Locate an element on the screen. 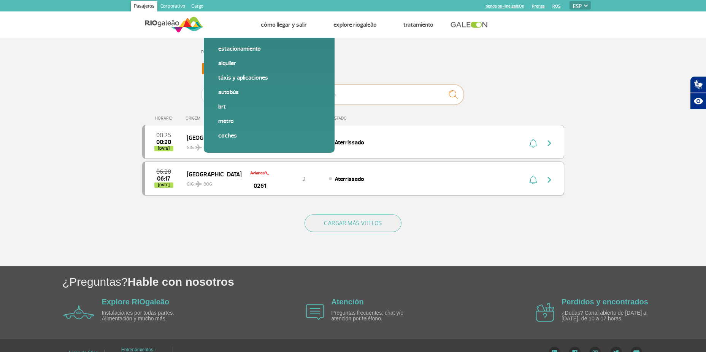  a: Alquiler is located at coordinates (269, 63).